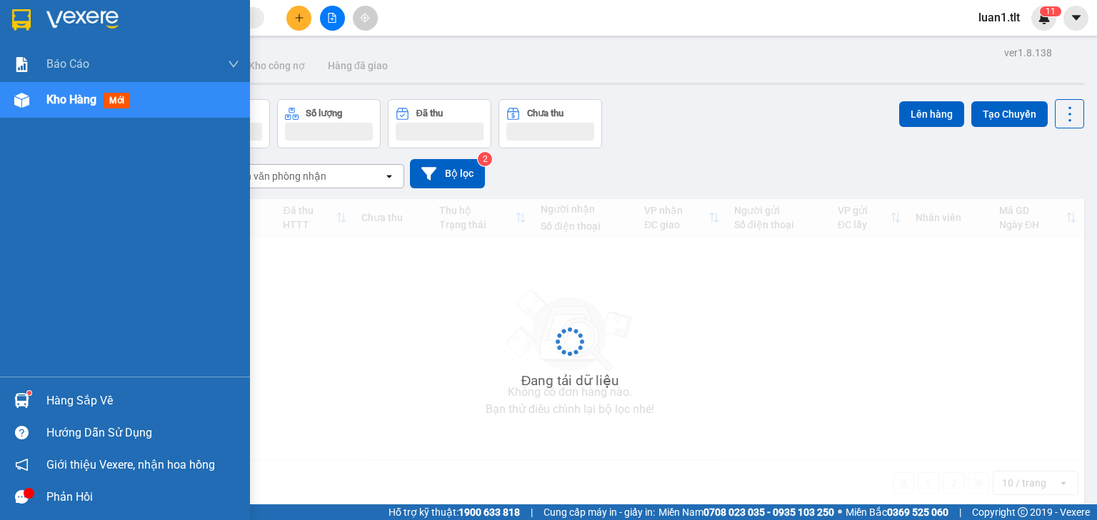  Describe the element at coordinates (277, 176) in the screenshot. I see `div: Chọn văn phòng nhận` at that location.